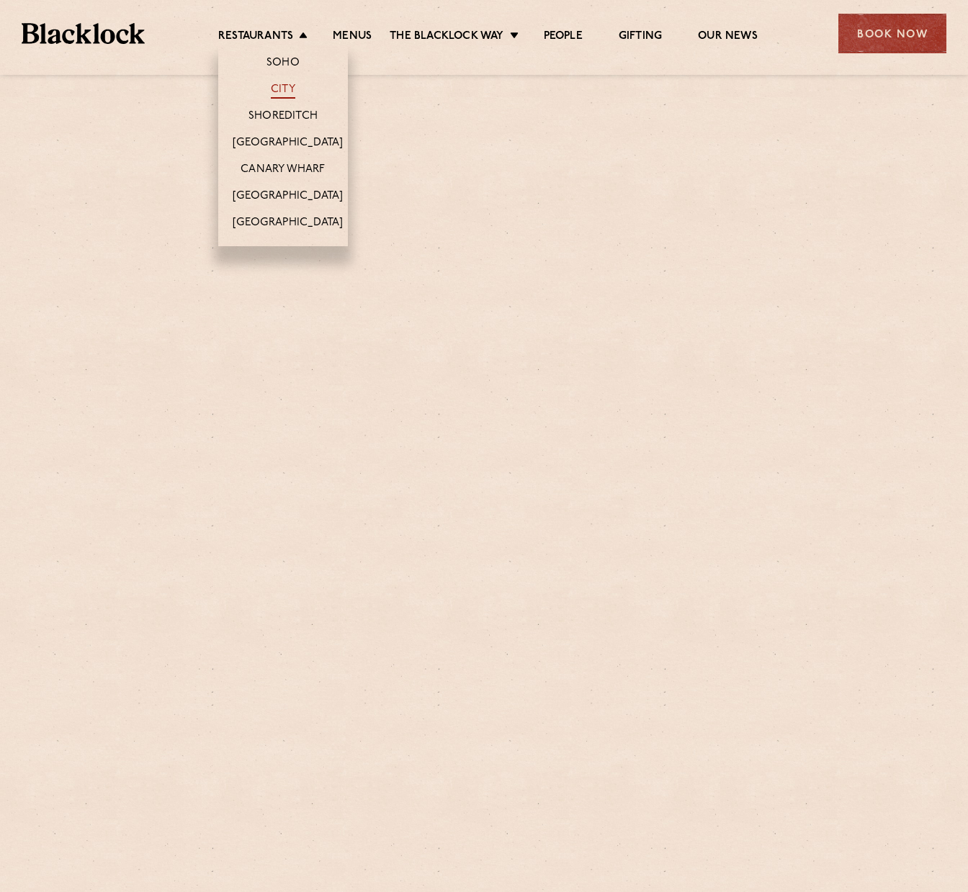 The width and height of the screenshot is (968, 892). What do you see at coordinates (256, 37) in the screenshot?
I see `a: Restaurants` at bounding box center [256, 37].